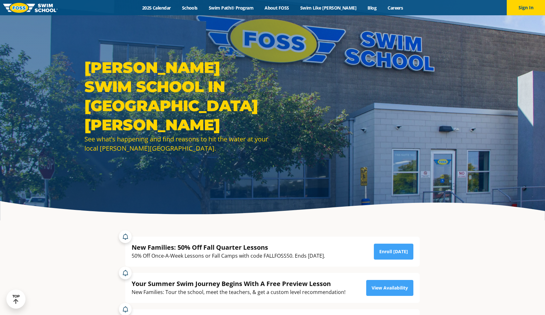 Image resolution: width=545 pixels, height=315 pixels. What do you see at coordinates (228, 248) in the screenshot?
I see `div: New Families: 50% Off Fall Quarter Lessons` at bounding box center [228, 248].